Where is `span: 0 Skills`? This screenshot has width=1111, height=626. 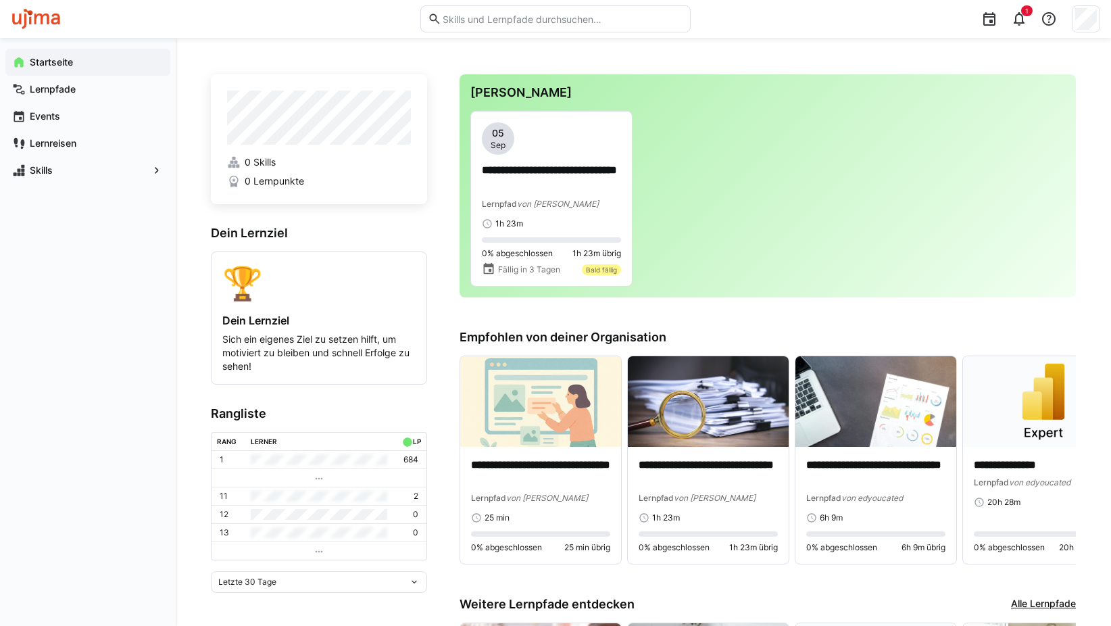 span: 0 Skills is located at coordinates (260, 162).